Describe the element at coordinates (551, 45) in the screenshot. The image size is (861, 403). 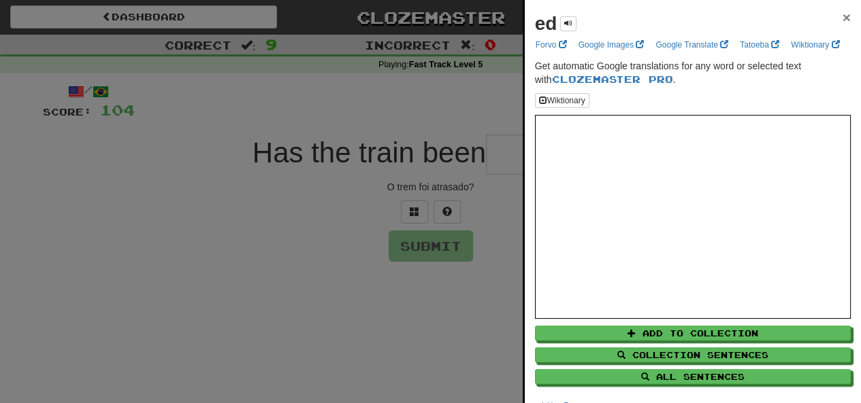
I see `a: Forvo` at that location.